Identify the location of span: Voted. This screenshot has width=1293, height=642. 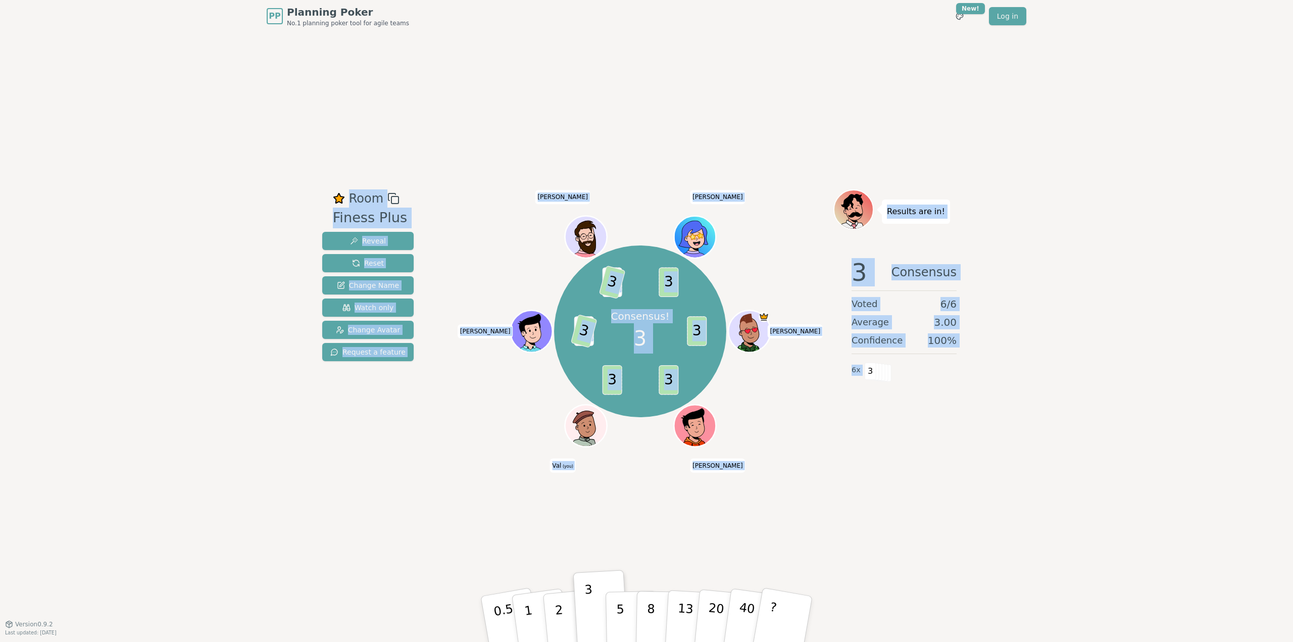
(864, 304).